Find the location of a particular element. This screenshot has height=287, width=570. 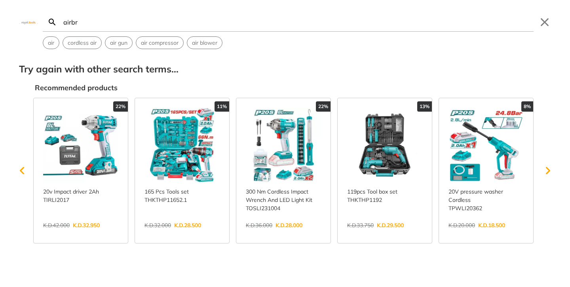

span: air blower is located at coordinates (205, 43).